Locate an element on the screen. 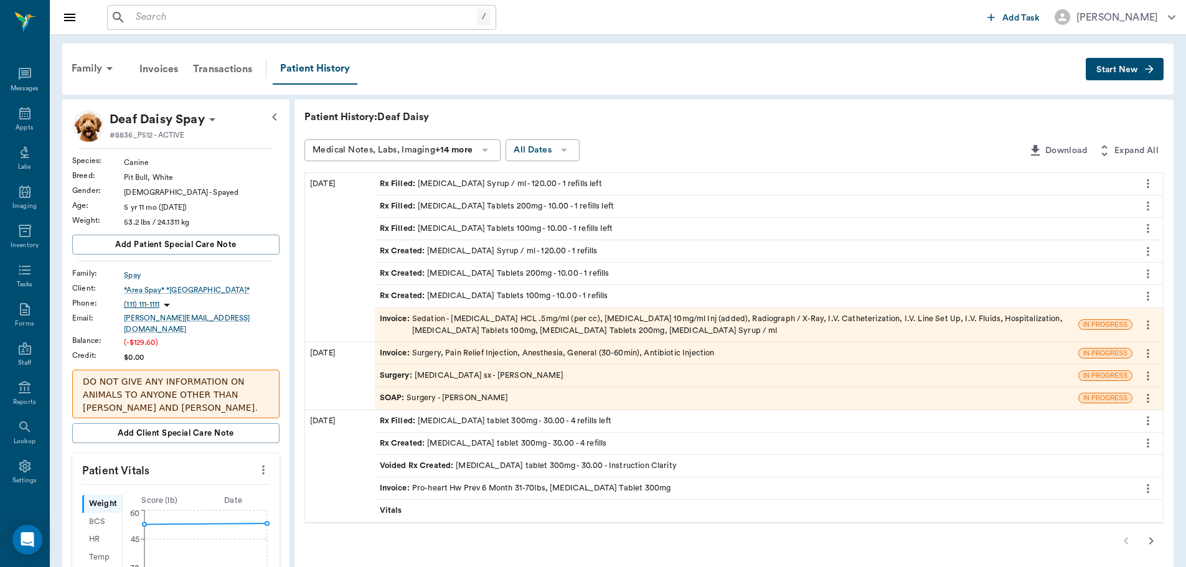 This screenshot has height=567, width=1186. p: Patient Vitals is located at coordinates (175, 469).